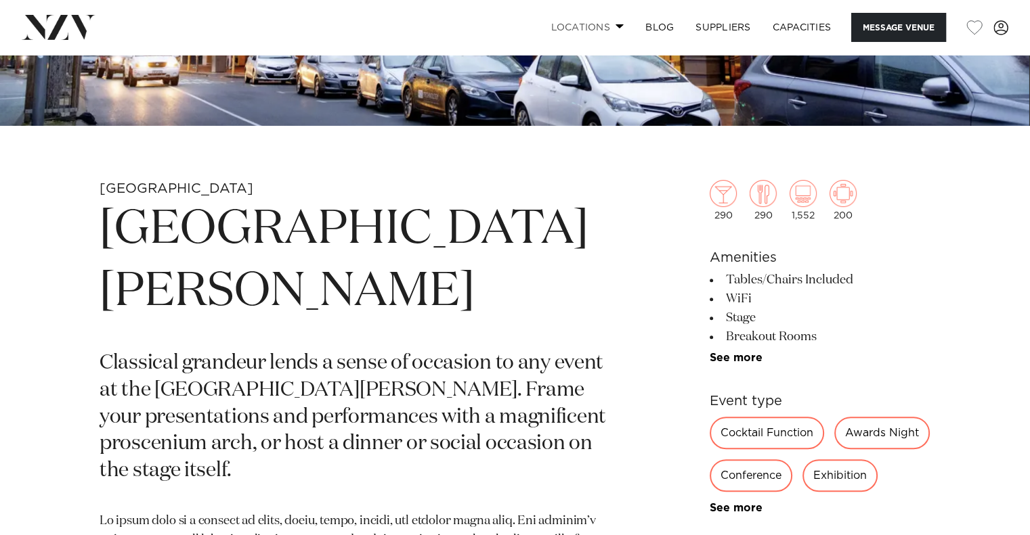 The image size is (1030, 535). I want to click on img: dining.png, so click(763, 194).